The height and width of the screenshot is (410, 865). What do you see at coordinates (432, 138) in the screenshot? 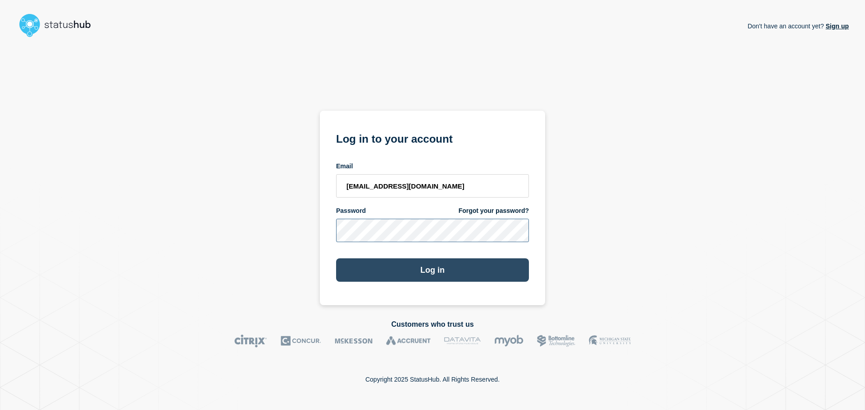
I see `h1: Log in to your account` at bounding box center [432, 138].